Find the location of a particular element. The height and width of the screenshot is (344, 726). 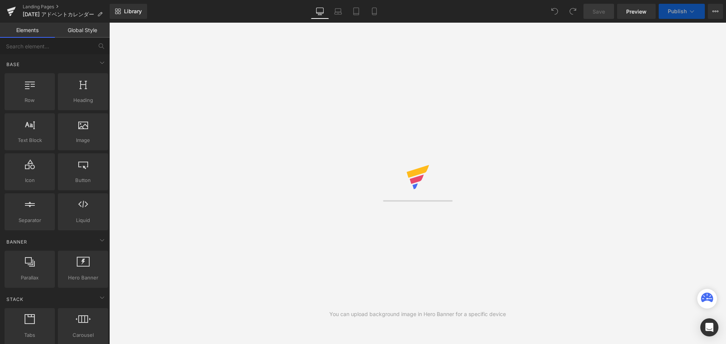

span: Publish is located at coordinates (677, 11).